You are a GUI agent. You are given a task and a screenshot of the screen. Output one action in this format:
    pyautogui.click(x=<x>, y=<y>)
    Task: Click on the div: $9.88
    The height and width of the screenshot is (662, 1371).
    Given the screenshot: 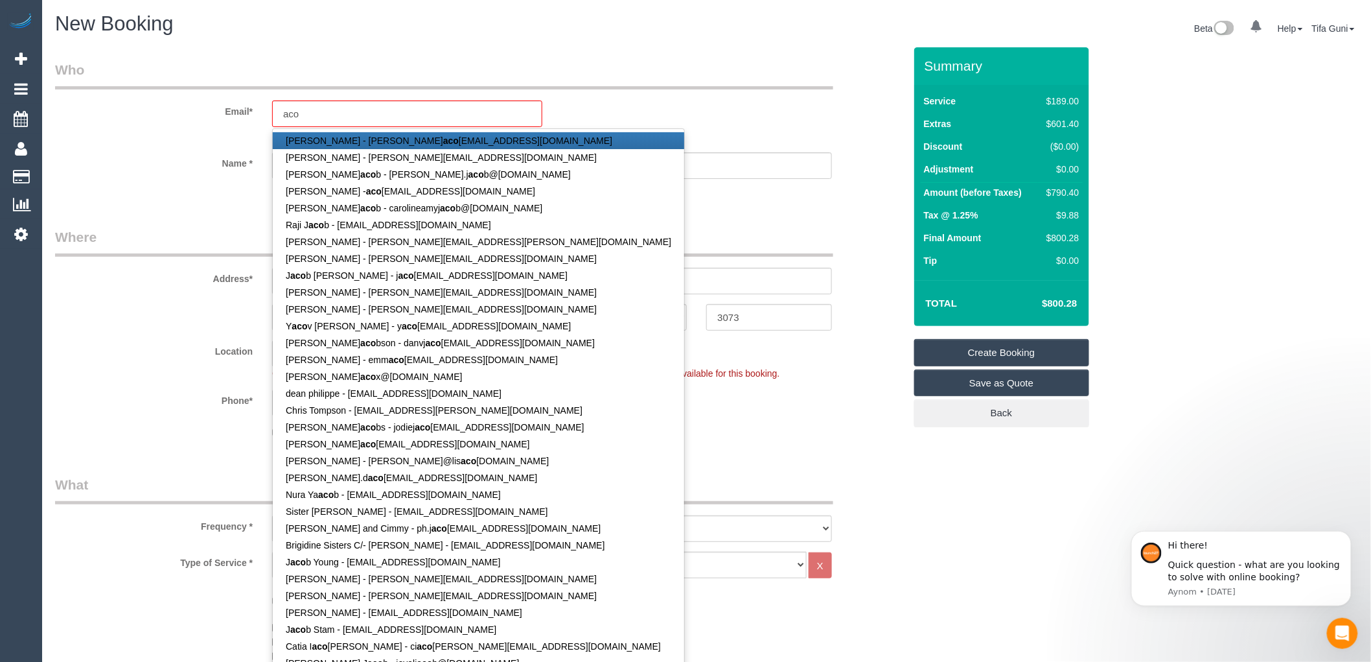 What is the action you would take?
    pyautogui.click(x=1060, y=215)
    